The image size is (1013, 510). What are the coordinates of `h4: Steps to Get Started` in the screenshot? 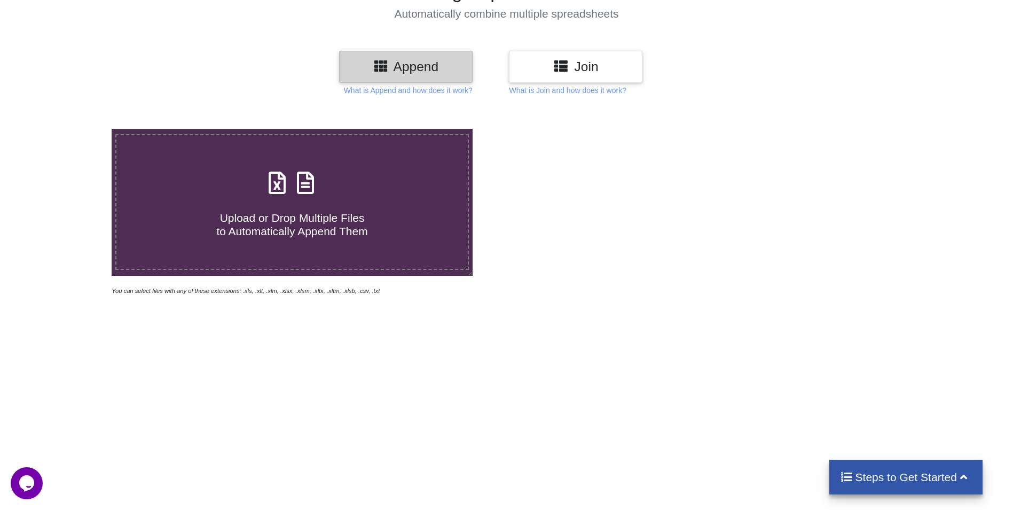 It's located at (906, 476).